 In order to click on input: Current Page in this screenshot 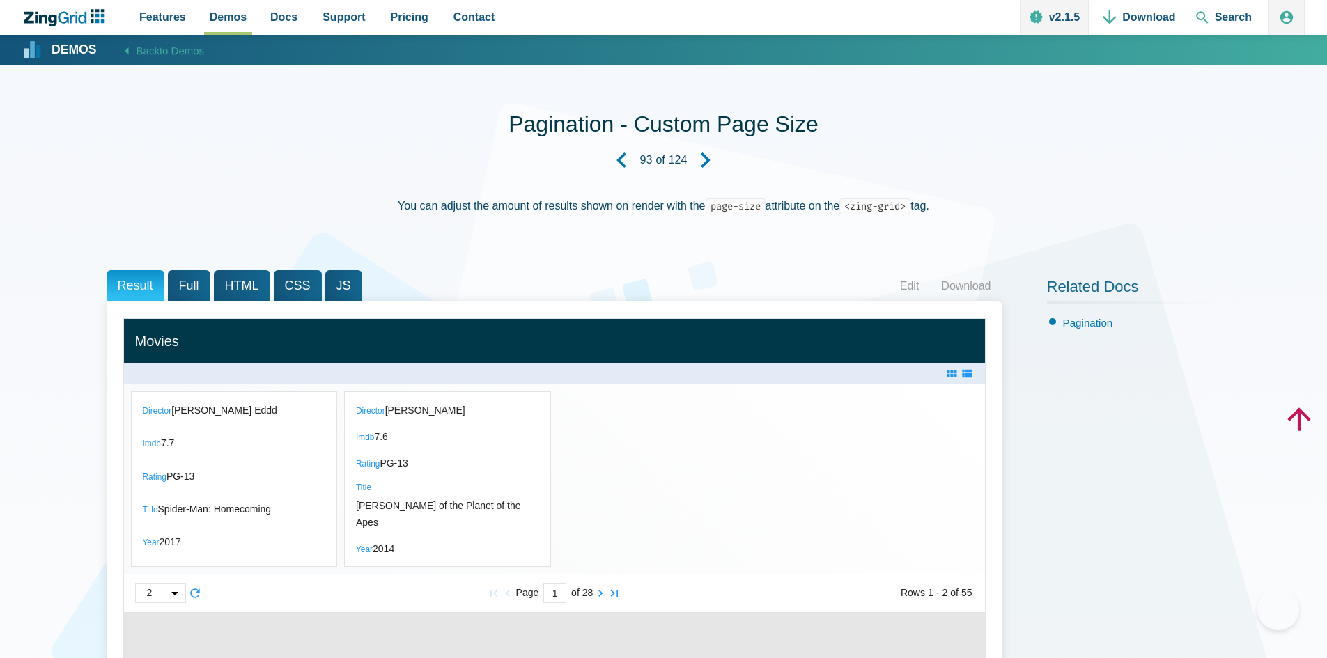, I will do `click(554, 593)`.